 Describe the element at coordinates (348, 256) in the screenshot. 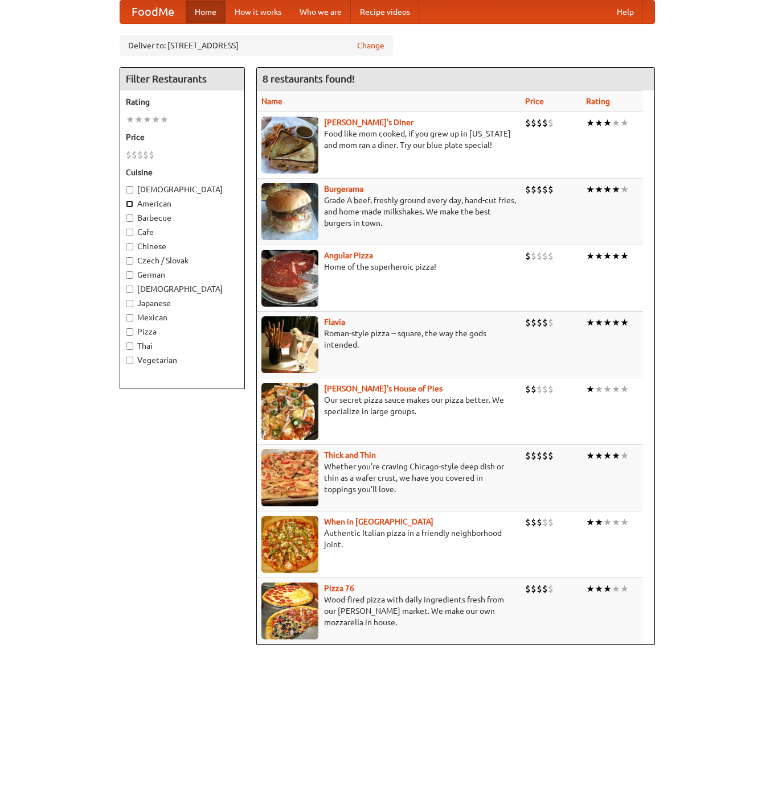

I see `b: Angular Pizza` at that location.